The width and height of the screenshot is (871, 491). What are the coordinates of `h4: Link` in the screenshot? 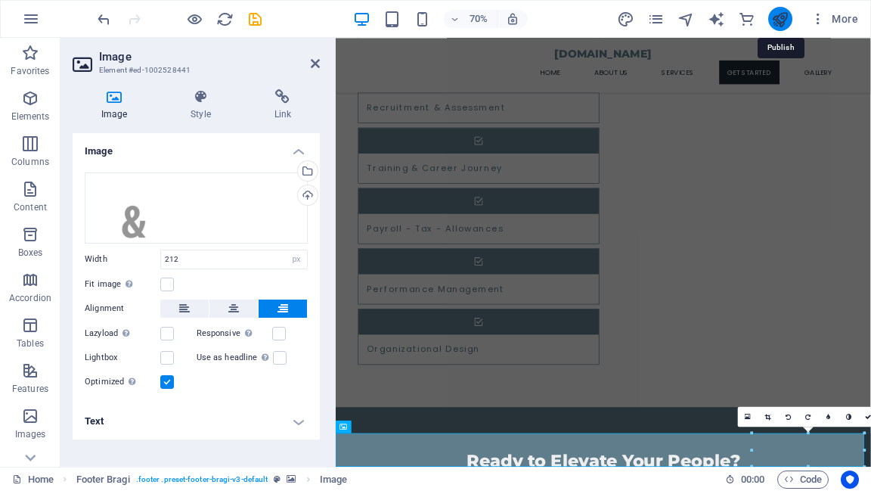 It's located at (283, 105).